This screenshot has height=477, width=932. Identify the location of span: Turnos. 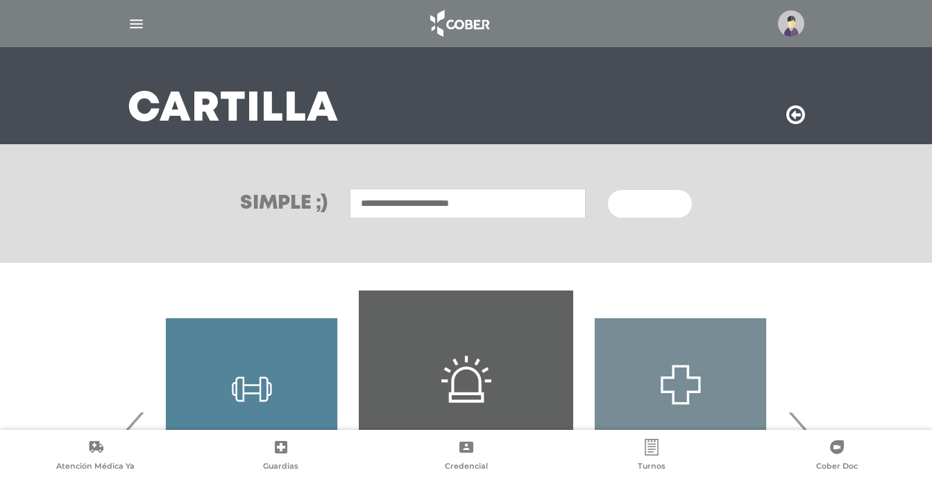
(652, 468).